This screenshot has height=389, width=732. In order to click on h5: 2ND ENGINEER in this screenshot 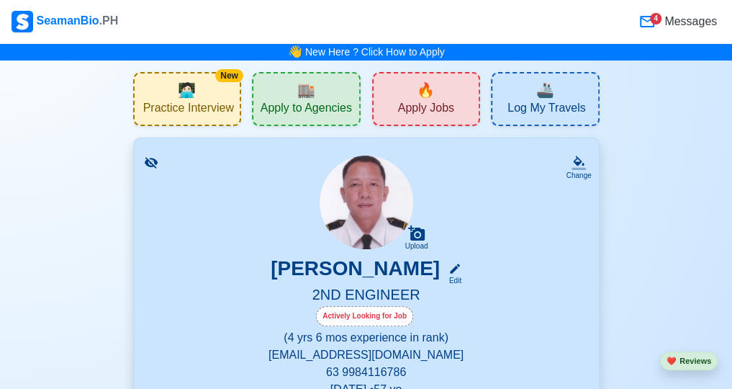, I will do `click(366, 296)`.